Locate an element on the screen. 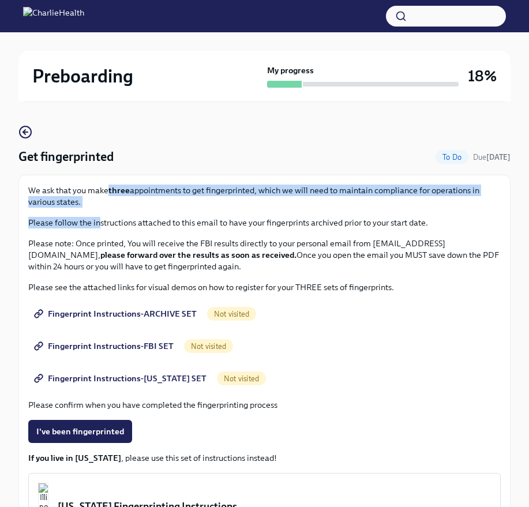  p: We ask that you make appointments to get fingerprinted, which we will need to maintain compliance... is located at coordinates (264, 196).